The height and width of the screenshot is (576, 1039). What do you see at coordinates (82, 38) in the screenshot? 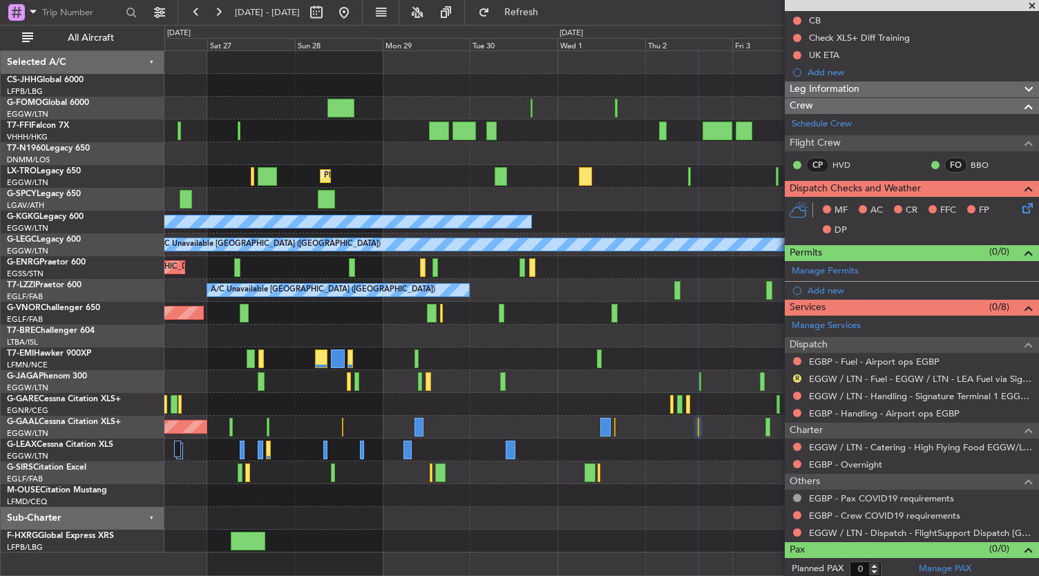
I see `button: All Aircraft` at bounding box center [82, 38].